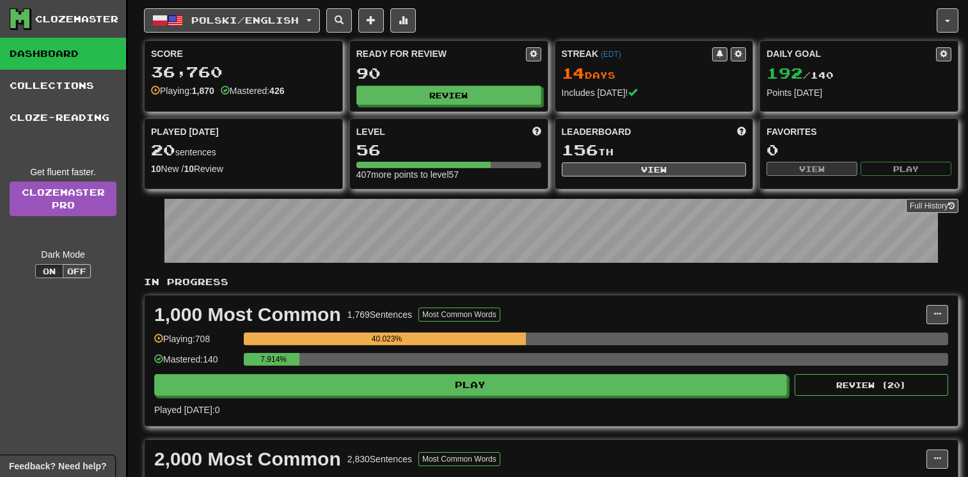 This screenshot has height=477, width=968. I want to click on span: 14, so click(574, 73).